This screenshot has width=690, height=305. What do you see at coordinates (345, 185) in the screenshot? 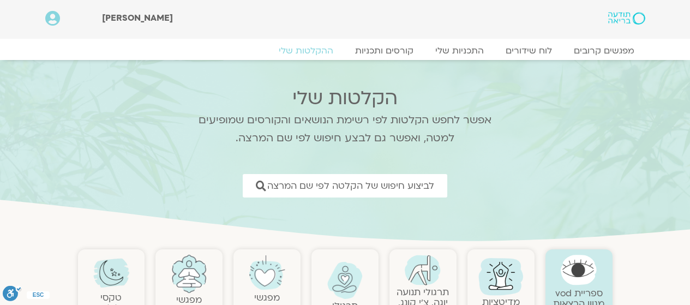
I see `a: לביצוע חיפוש של הקלטה לפי שם המרצה` at bounding box center [345, 185].